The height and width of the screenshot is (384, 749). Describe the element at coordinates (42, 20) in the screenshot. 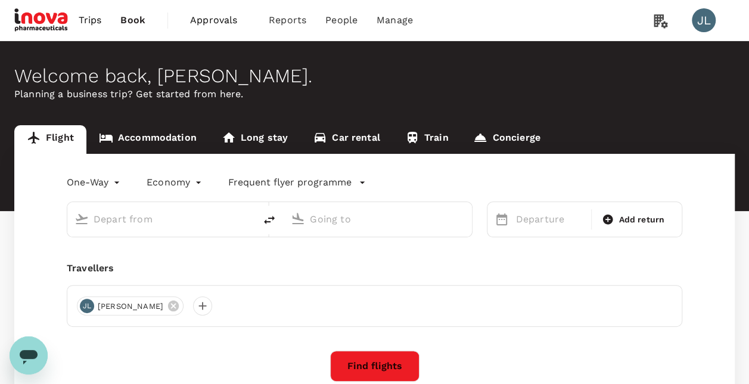

I see `img: iNova Pharmaceuticals` at that location.